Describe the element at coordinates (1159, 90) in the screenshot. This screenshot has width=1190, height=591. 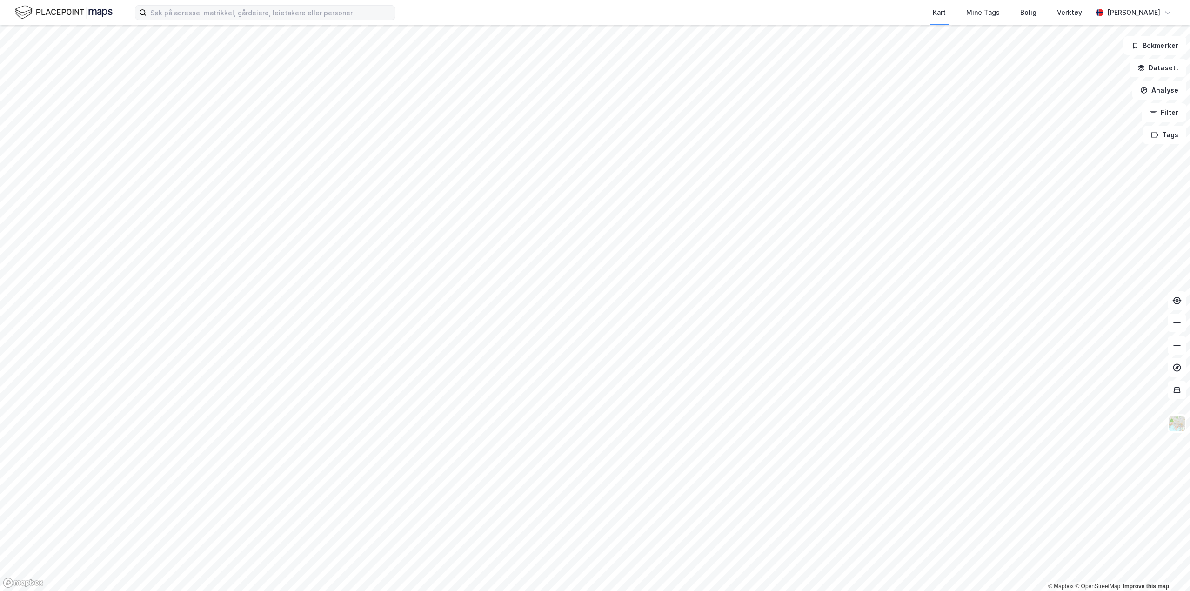
I see `button: Analyse` at that location.